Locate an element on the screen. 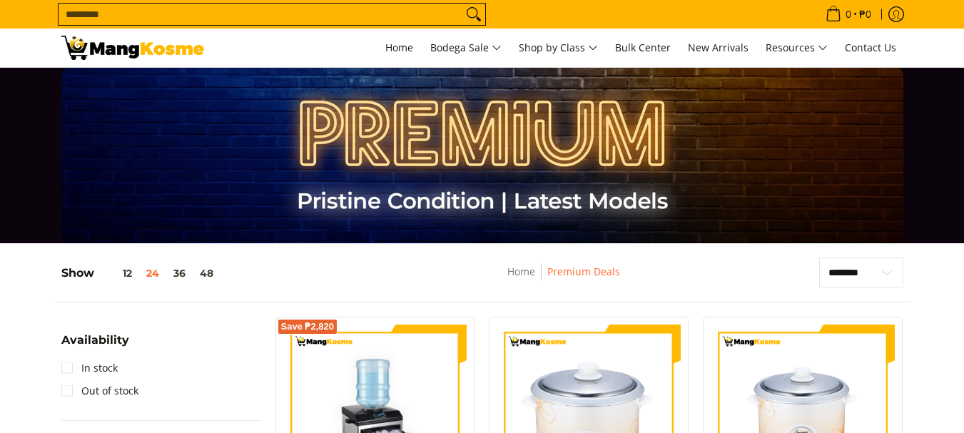 This screenshot has width=964, height=433. img: Premium Deals: Best Premium Home Appliances Sale l Mang Kosme is located at coordinates (133, 48).